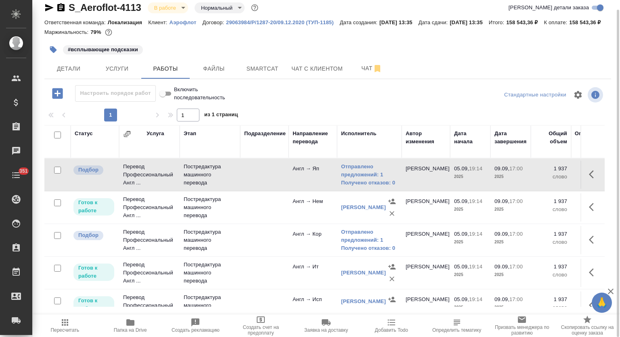 The image size is (620, 337). I want to click on div: Этап, so click(190, 134).